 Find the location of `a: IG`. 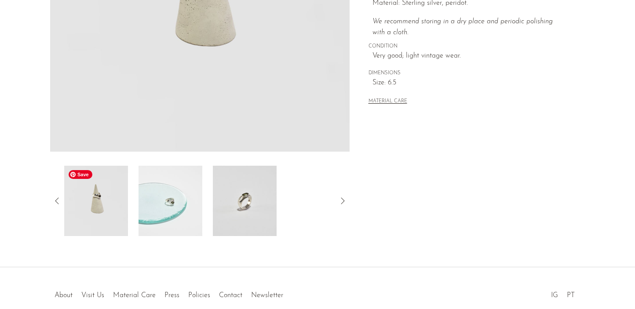

a: IG is located at coordinates (554, 295).